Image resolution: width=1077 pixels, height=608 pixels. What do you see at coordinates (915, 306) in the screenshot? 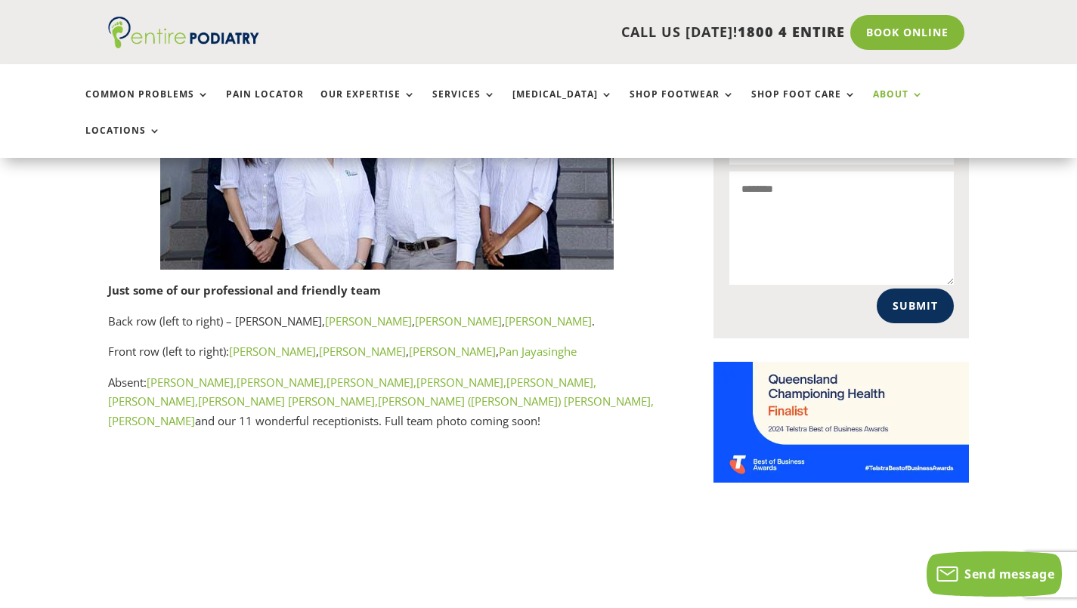
I see `button: Submit` at bounding box center [915, 306].